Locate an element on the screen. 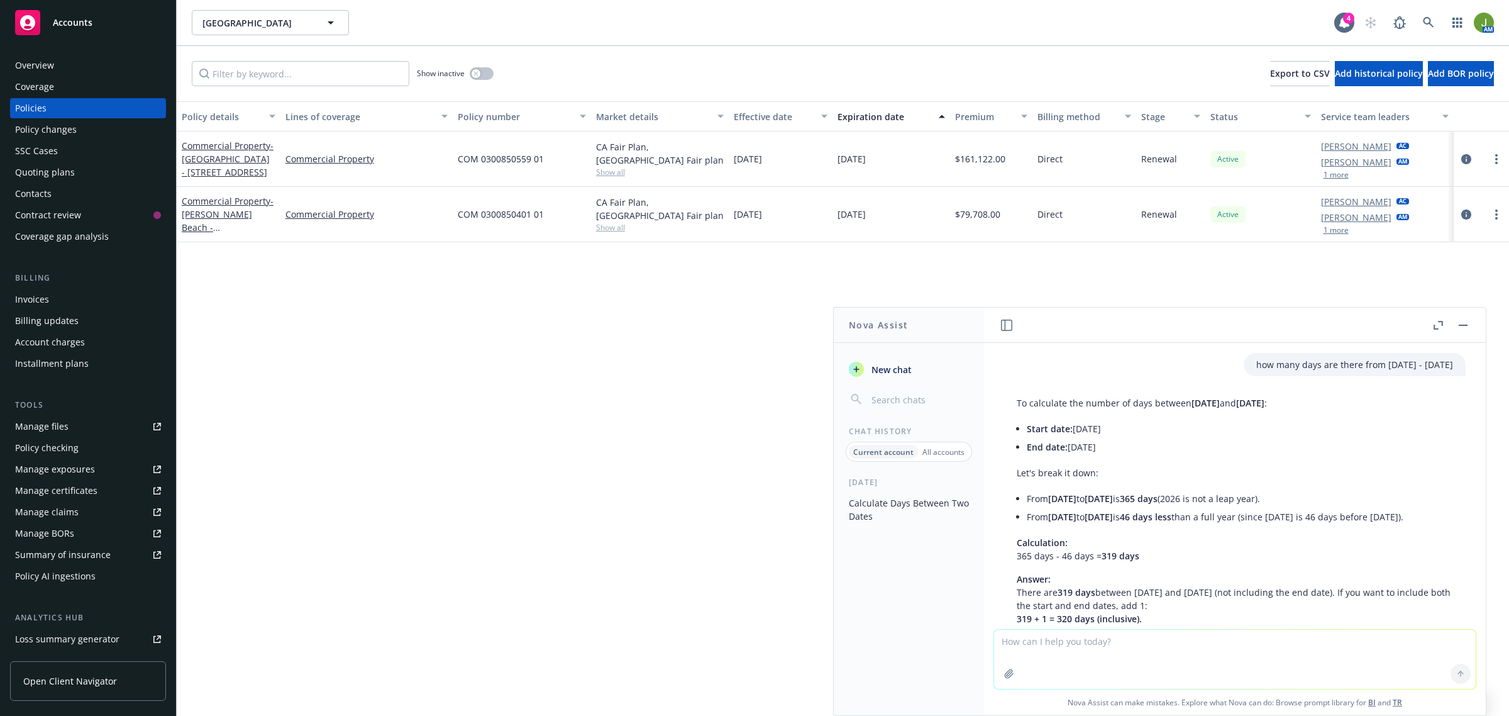  span: COM 0300850559 01 is located at coordinates (500, 158).